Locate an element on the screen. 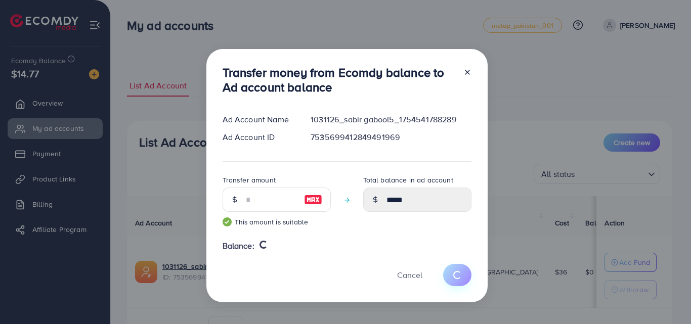 The width and height of the screenshot is (691, 324). div: Ad Account ID is located at coordinates (259, 137).